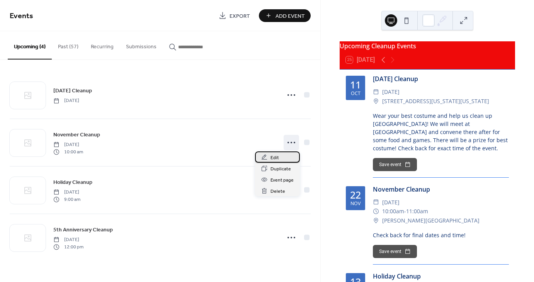  I want to click on button: Upcoming (4), so click(30, 45).